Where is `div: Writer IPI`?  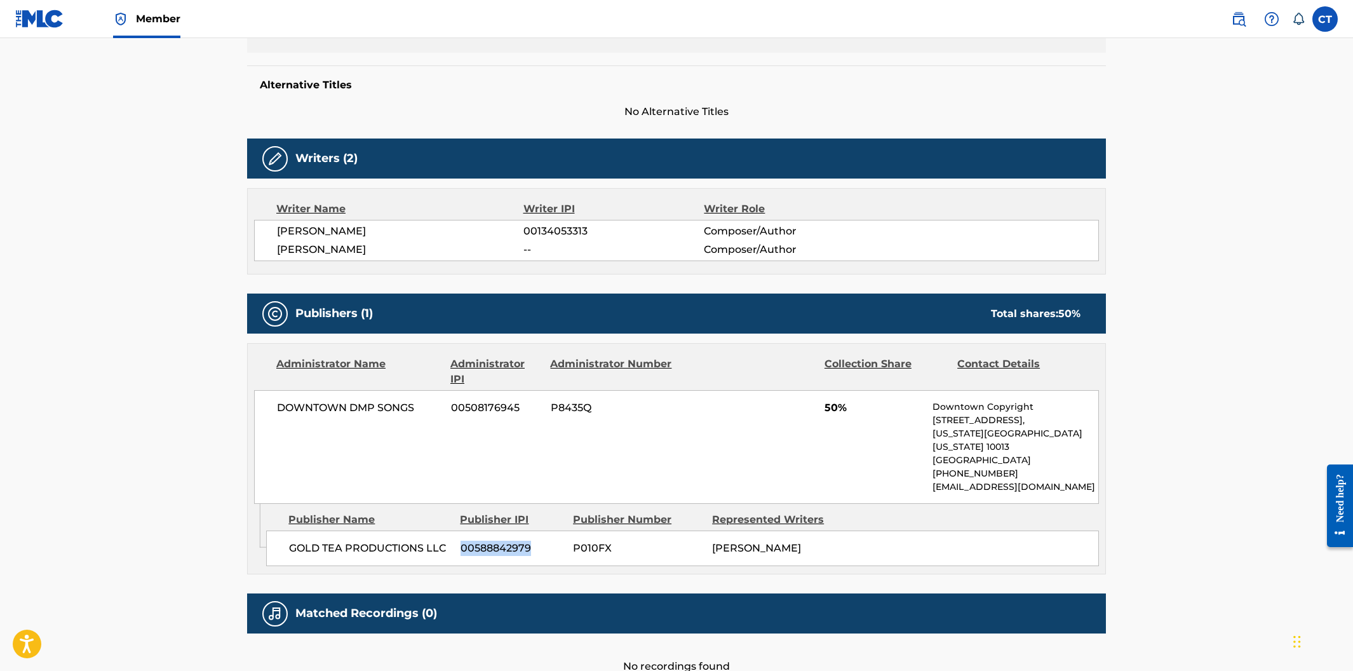
div: Writer IPI is located at coordinates (614, 209).